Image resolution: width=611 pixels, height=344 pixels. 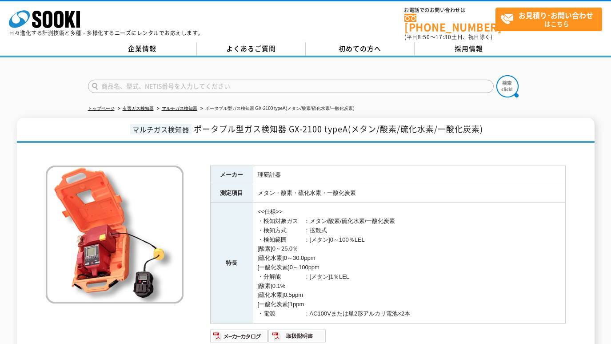 I want to click on span: はこちら, so click(x=551, y=19).